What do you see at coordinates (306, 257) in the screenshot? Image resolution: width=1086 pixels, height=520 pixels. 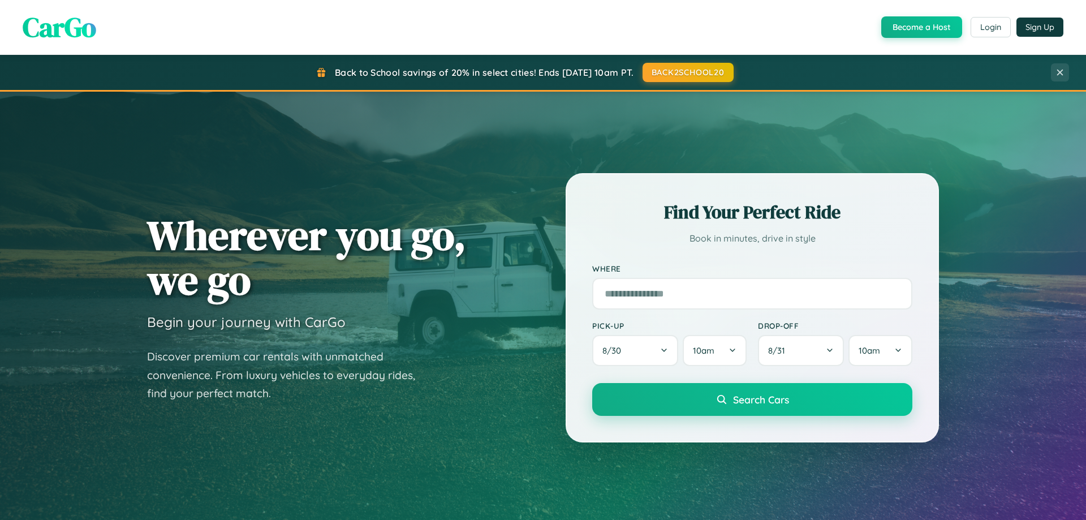 I see `h1: Wherever you go, we go` at bounding box center [306, 257].